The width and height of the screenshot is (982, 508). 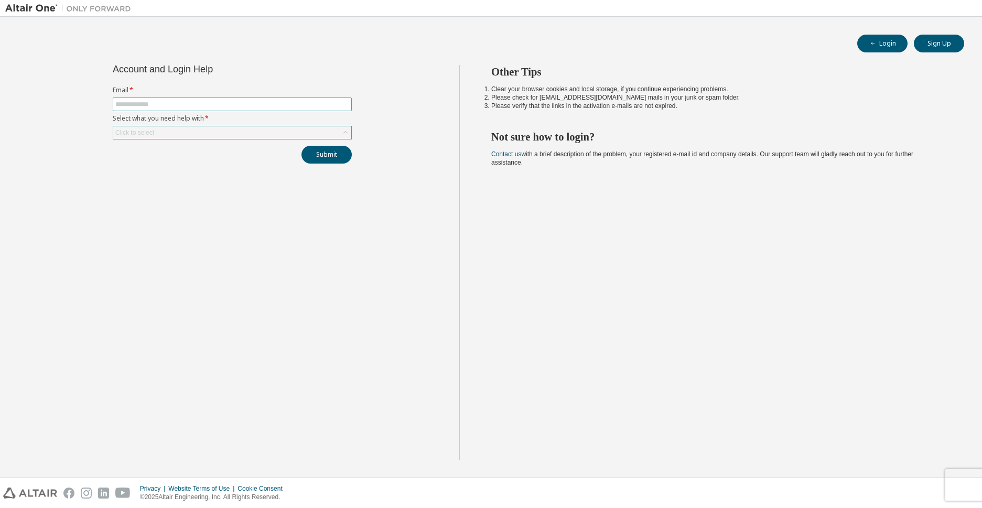 What do you see at coordinates (718, 106) in the screenshot?
I see `li: Please verify that the links in the activation e-mails are not expired.` at bounding box center [718, 106].